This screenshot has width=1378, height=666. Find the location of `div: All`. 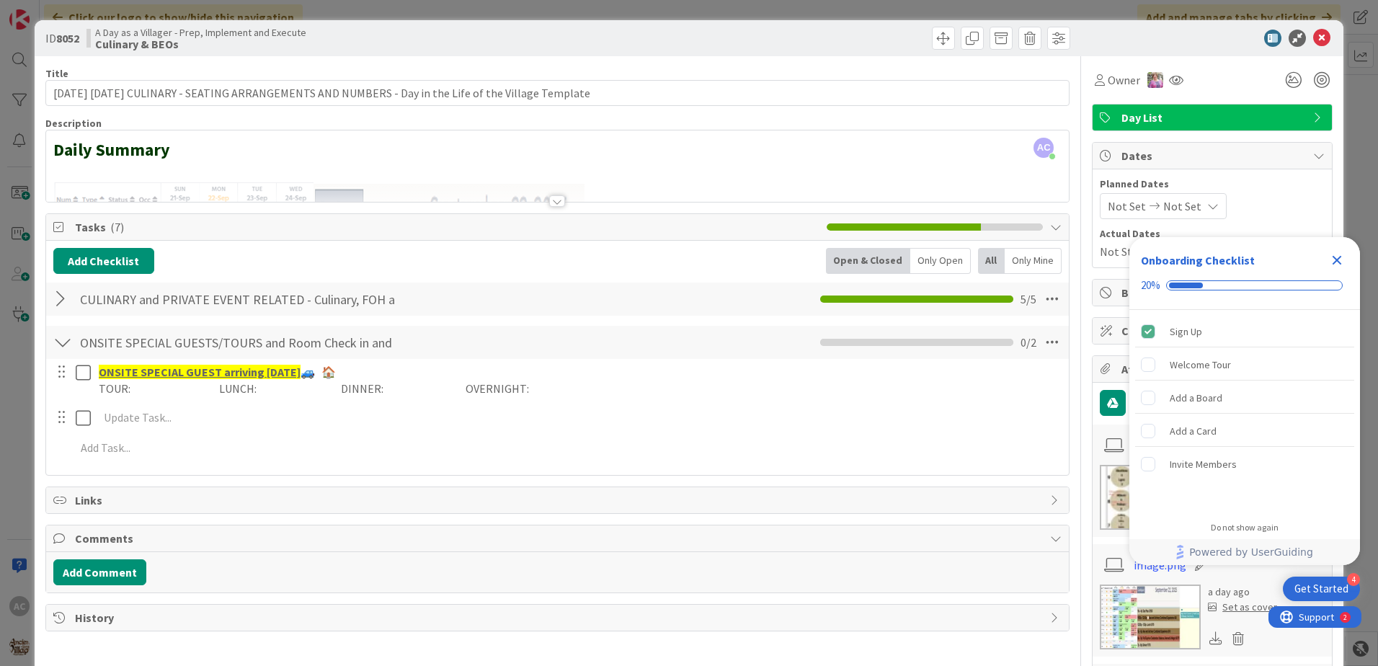

div: All is located at coordinates (991, 261).